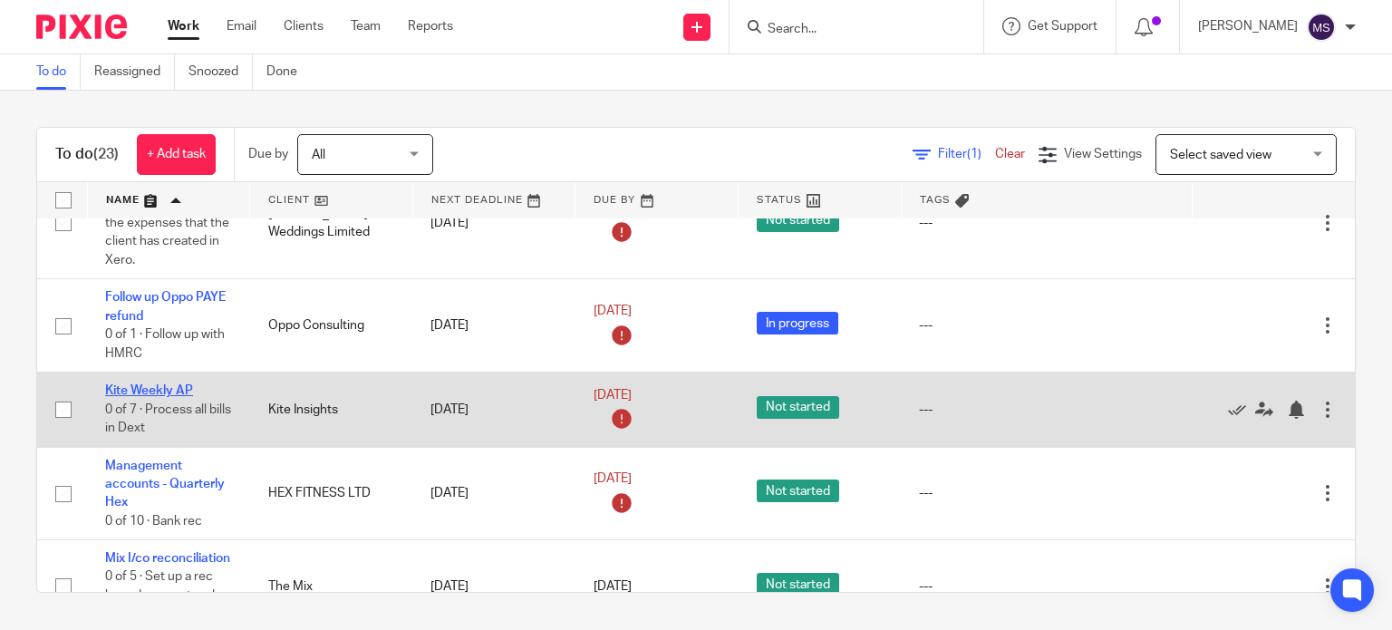 Image resolution: width=1392 pixels, height=630 pixels. What do you see at coordinates (1322, 27) in the screenshot?
I see `img: svg%3E` at bounding box center [1322, 27].